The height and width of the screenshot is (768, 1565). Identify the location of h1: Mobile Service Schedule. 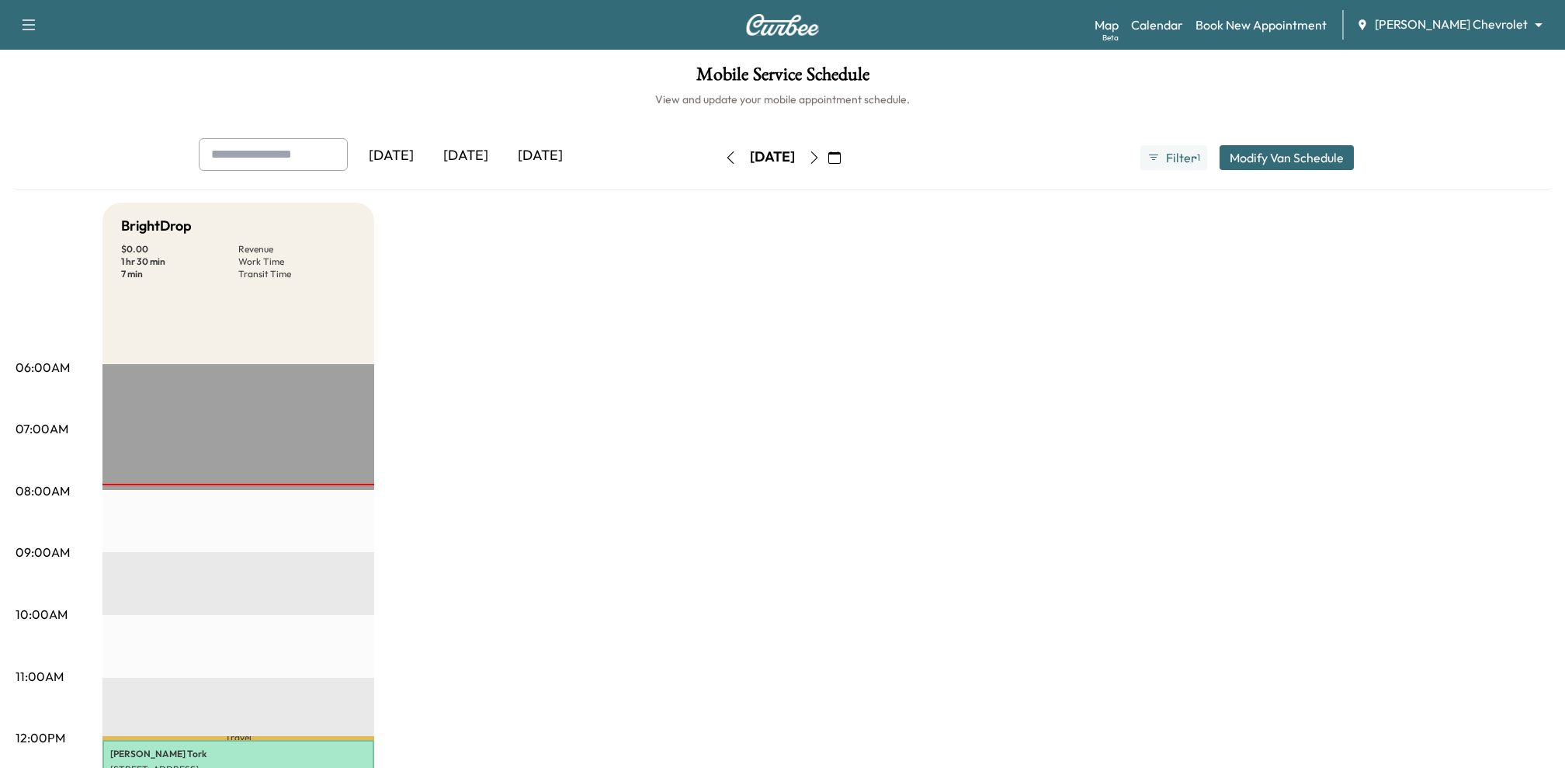
(783, 78).